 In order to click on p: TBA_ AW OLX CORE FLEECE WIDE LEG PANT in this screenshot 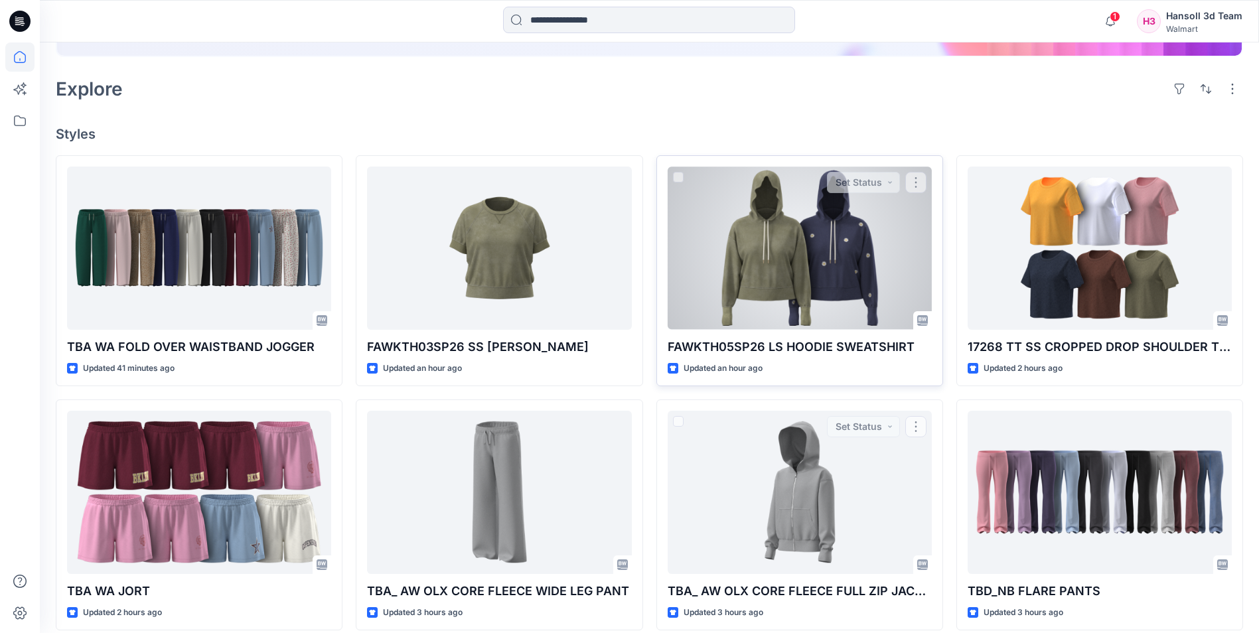, I will do `click(499, 591)`.